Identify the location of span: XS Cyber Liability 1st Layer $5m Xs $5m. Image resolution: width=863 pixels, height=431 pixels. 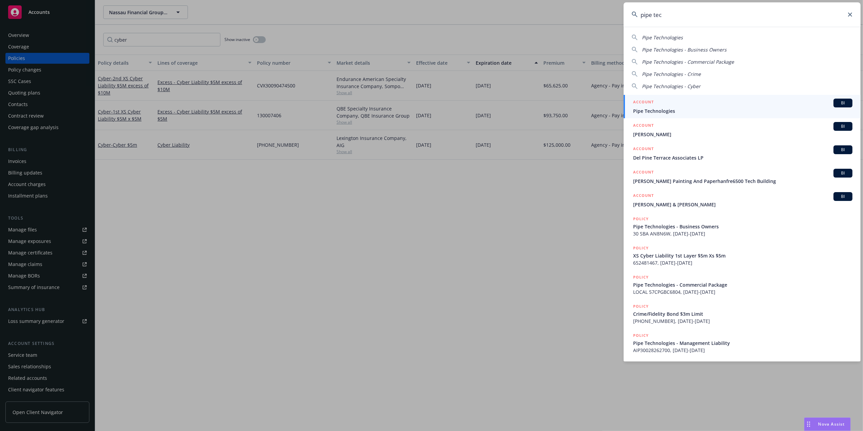
(743, 255).